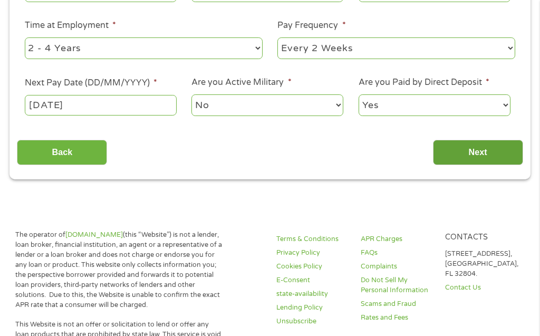  Describe the element at coordinates (312, 280) in the screenshot. I see `a: E-Consent` at that location.